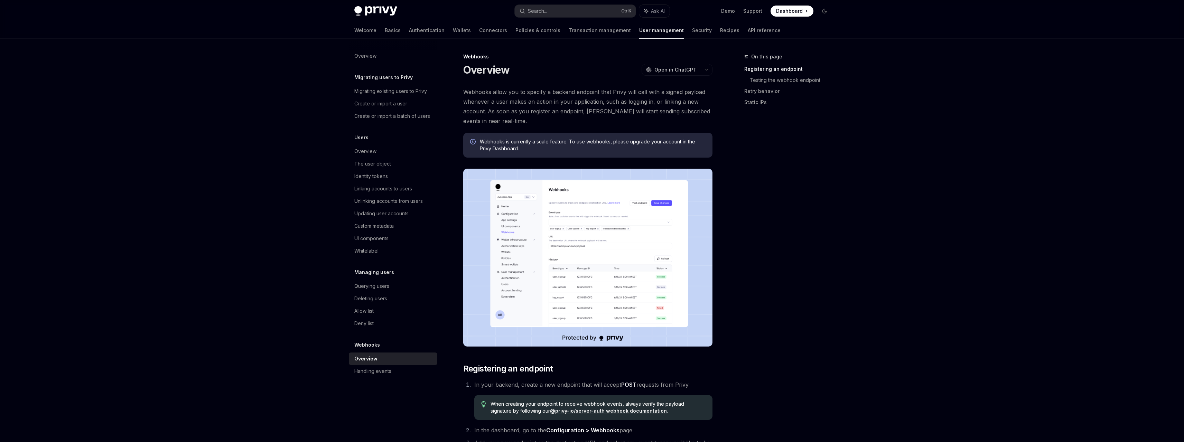  I want to click on strong: Configuration > Webhooks, so click(583, 430).